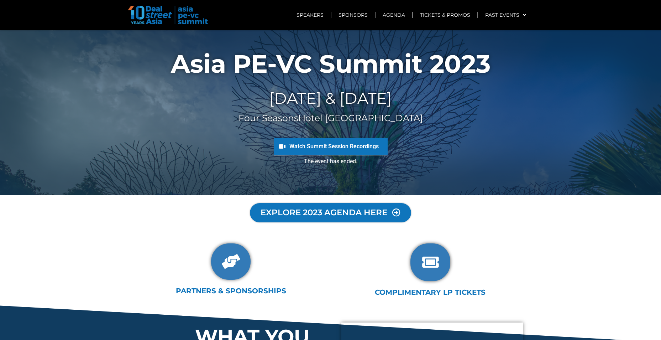 The image size is (661, 340). What do you see at coordinates (330, 213) in the screenshot?
I see `a: EXPLORE 2023 AGENDA HERE` at bounding box center [330, 213].